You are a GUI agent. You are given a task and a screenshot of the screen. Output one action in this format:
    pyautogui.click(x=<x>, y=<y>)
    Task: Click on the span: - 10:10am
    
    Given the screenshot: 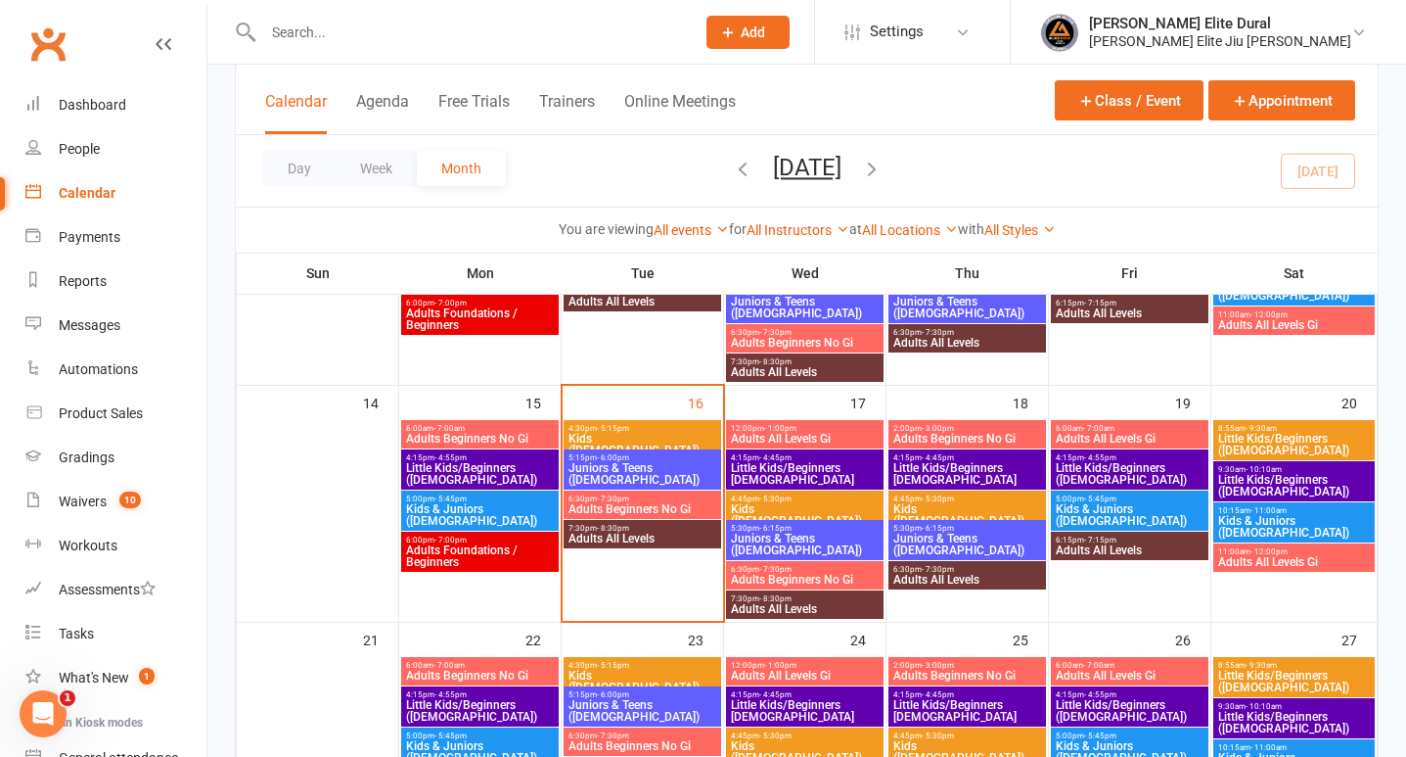 What is the action you would take?
    pyautogui.click(x=1263, y=706)
    